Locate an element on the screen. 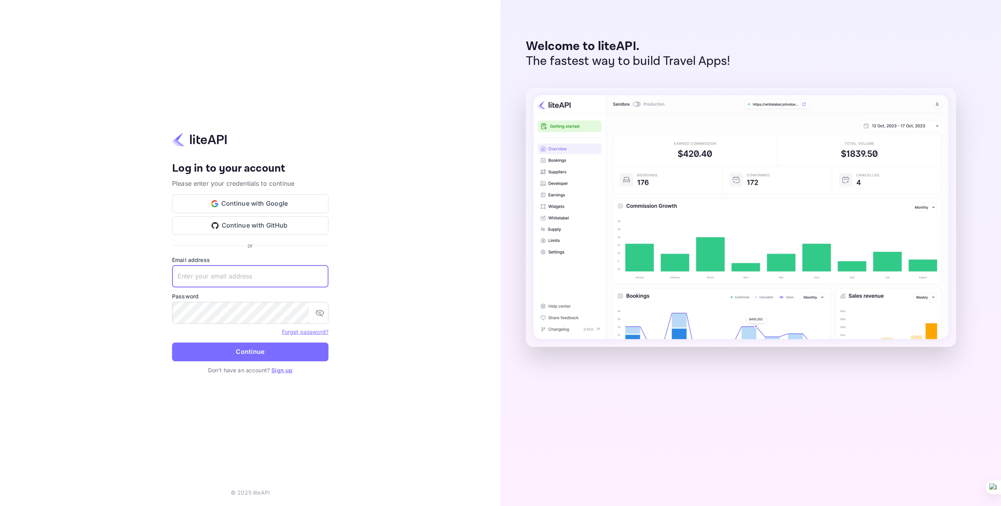 Image resolution: width=1001 pixels, height=506 pixels. label: Password is located at coordinates (250, 296).